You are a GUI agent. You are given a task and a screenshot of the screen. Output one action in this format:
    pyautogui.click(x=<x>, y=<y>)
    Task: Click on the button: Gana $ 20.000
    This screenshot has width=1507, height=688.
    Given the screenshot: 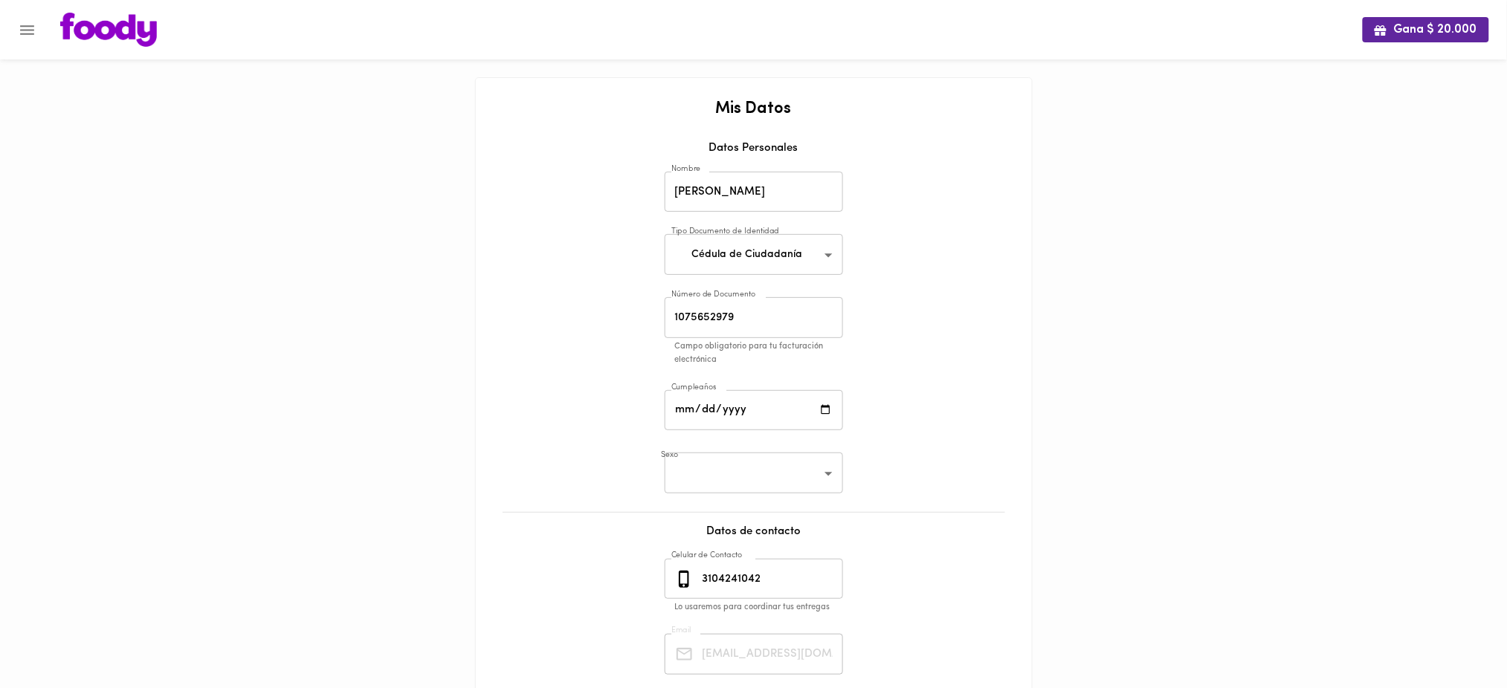 What is the action you would take?
    pyautogui.click(x=1426, y=29)
    